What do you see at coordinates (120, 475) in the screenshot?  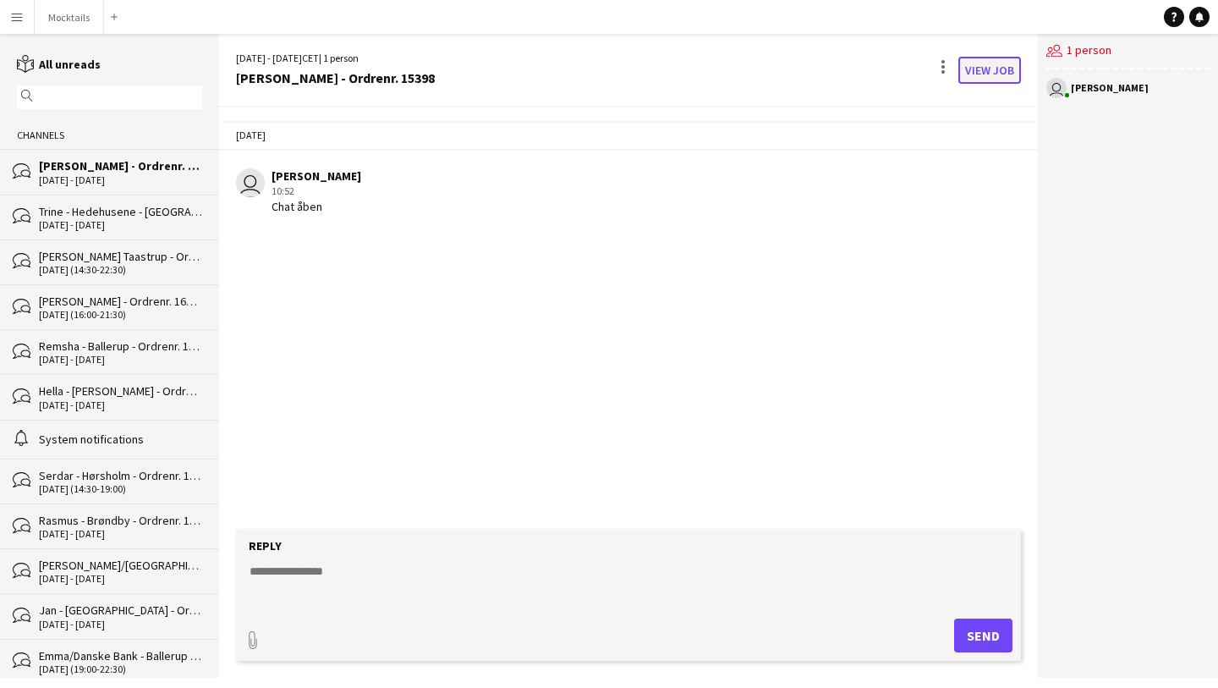 I see `div: Serdar - Hørsholm - Ordrenr. 16596` at bounding box center [120, 475].